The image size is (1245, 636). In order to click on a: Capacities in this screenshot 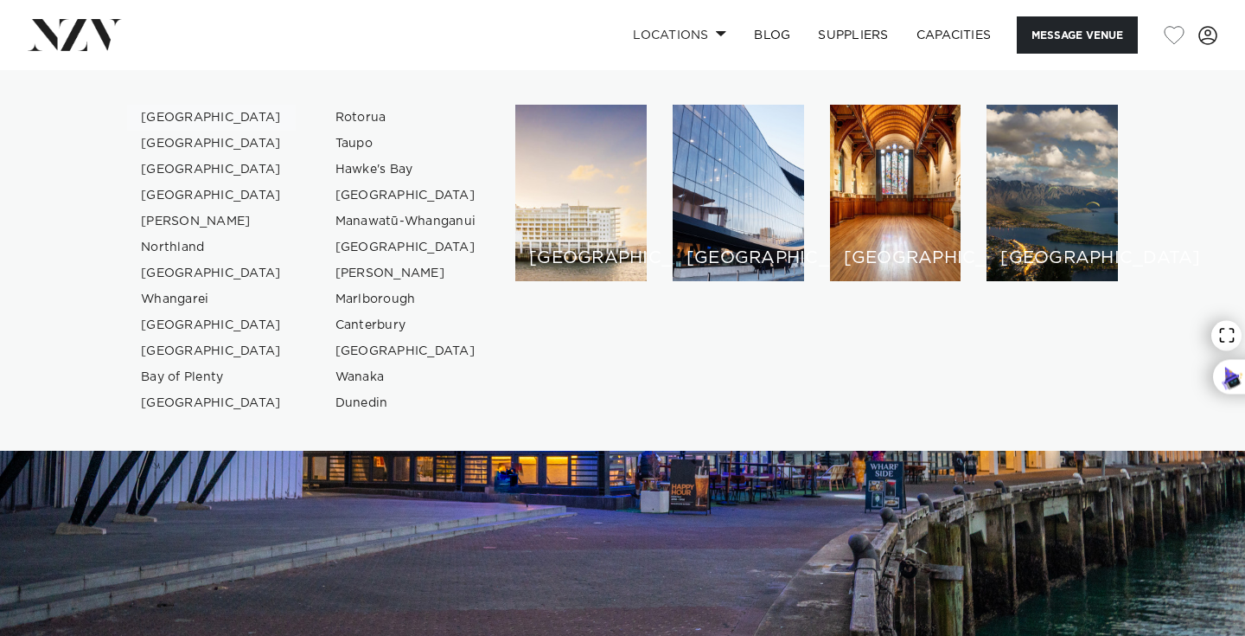, I will do `click(954, 35)`.